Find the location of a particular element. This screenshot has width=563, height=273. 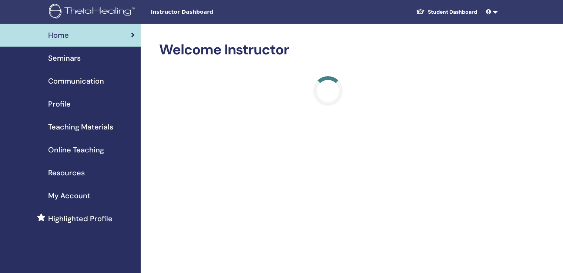

span: Resources is located at coordinates (66, 173).